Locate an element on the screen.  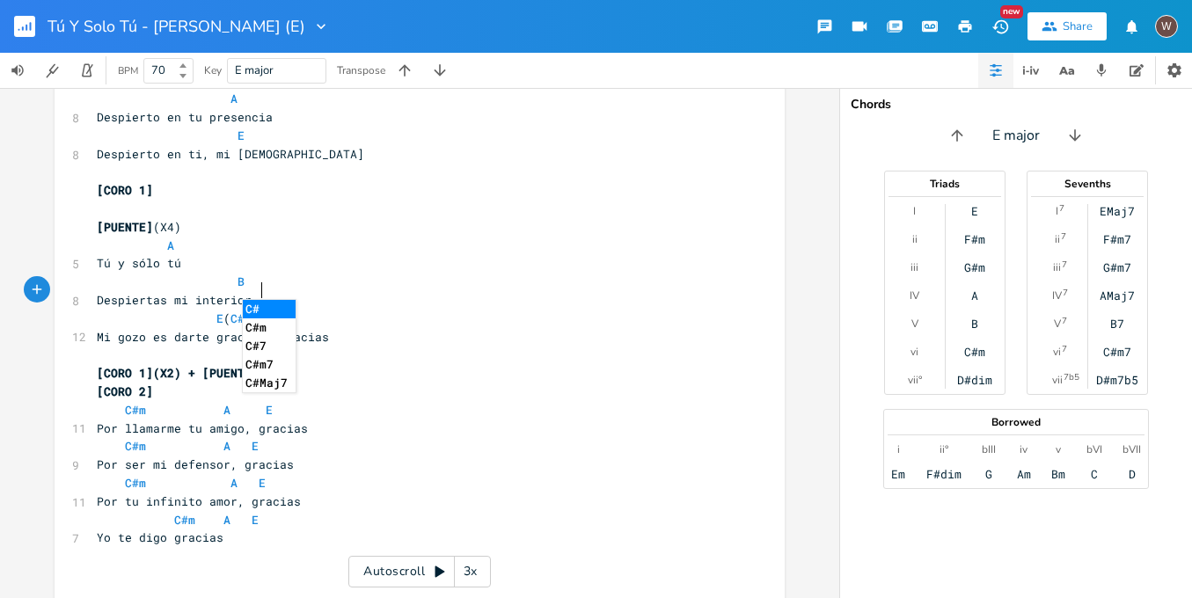
span: C# is located at coordinates (237, 318).